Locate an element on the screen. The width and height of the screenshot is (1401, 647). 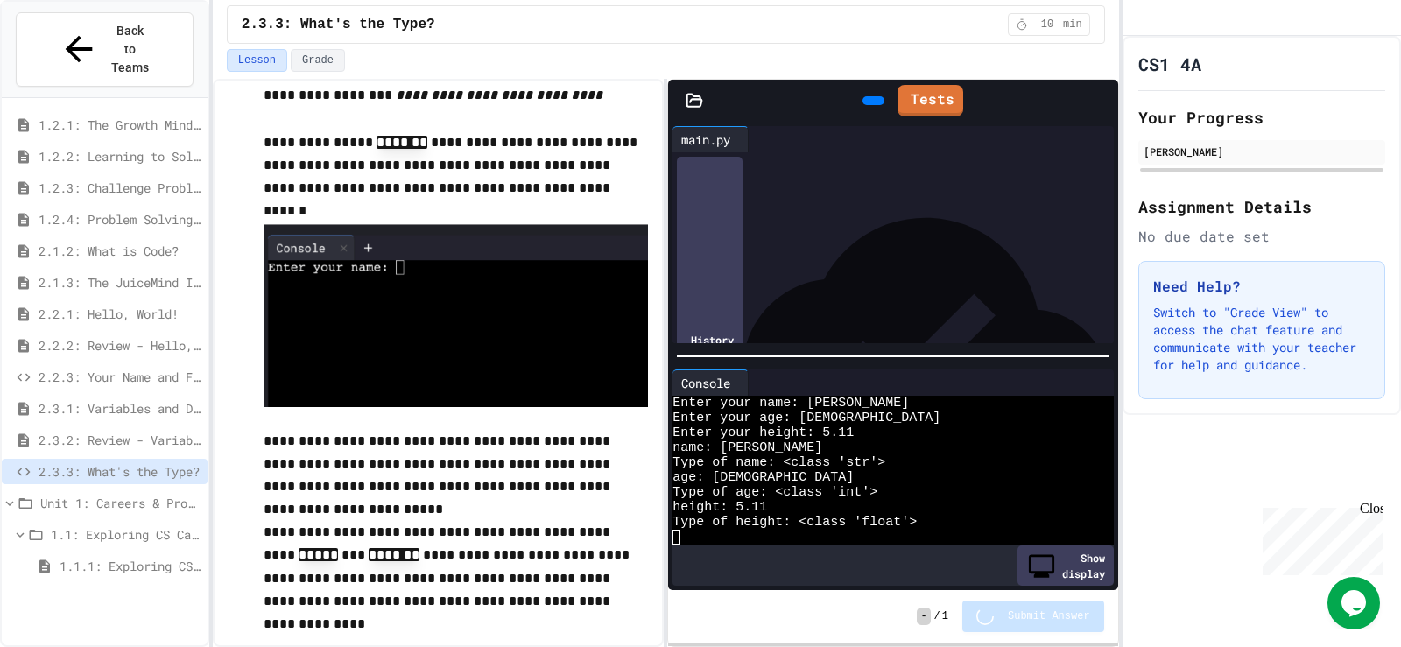
span: Type of height: <class 'float'> is located at coordinates (794, 522).